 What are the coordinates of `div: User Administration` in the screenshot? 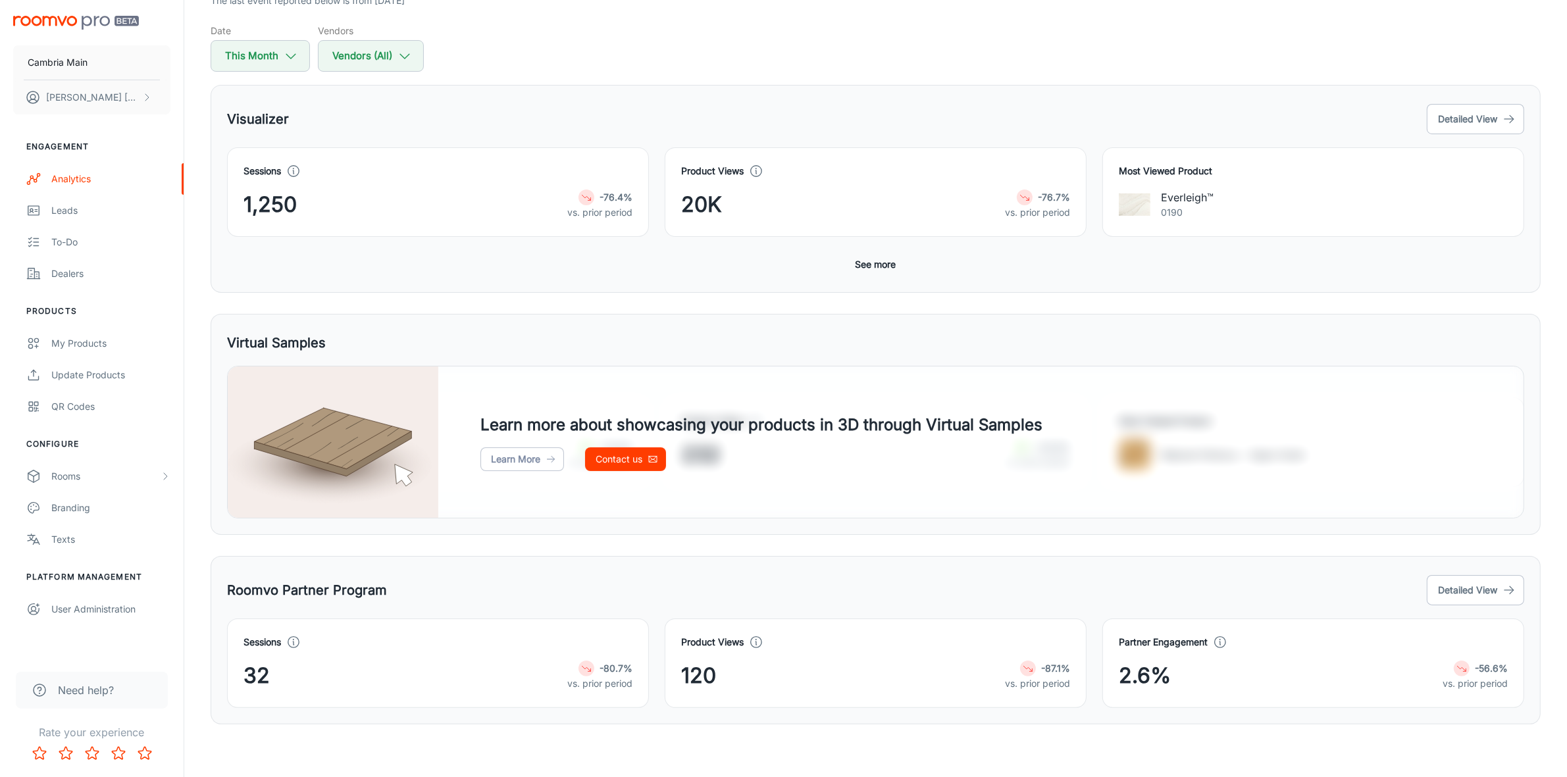 It's located at (111, 609).